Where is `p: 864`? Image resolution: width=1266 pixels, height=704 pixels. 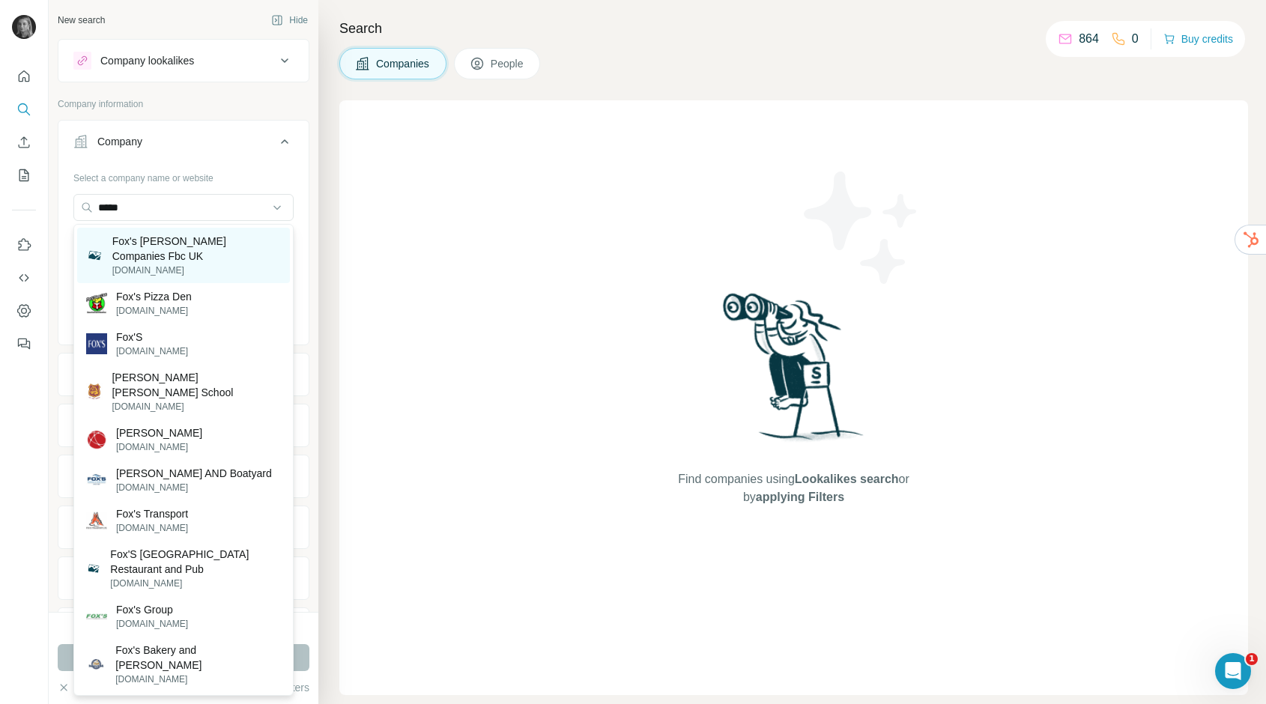
p: 864 is located at coordinates (1089, 39).